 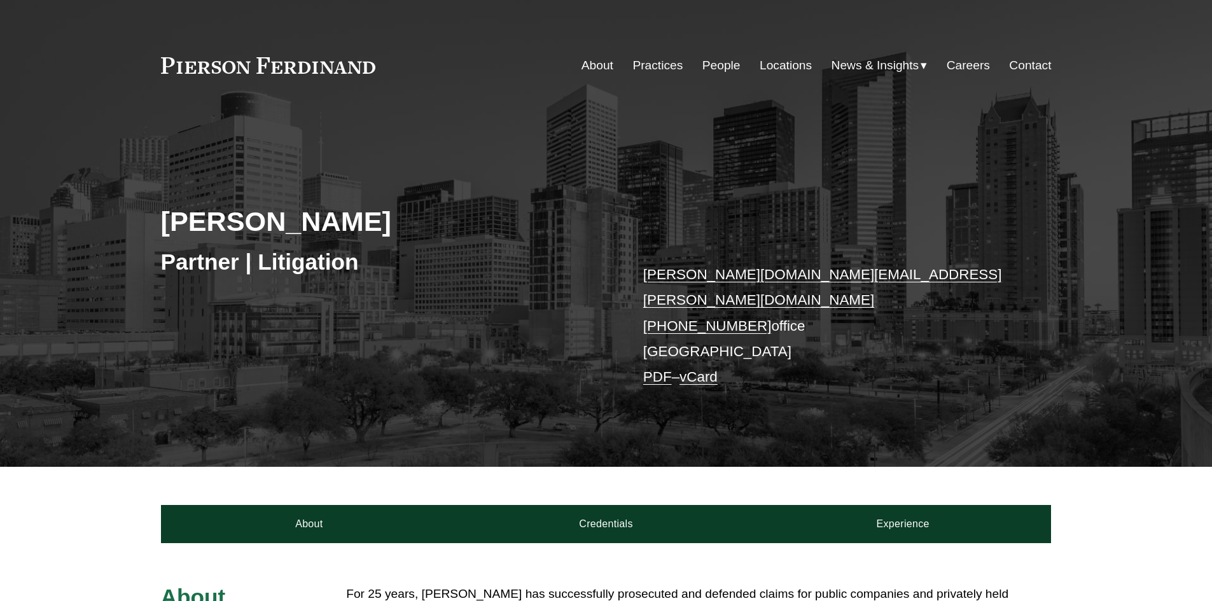 I want to click on a: Careers, so click(x=968, y=66).